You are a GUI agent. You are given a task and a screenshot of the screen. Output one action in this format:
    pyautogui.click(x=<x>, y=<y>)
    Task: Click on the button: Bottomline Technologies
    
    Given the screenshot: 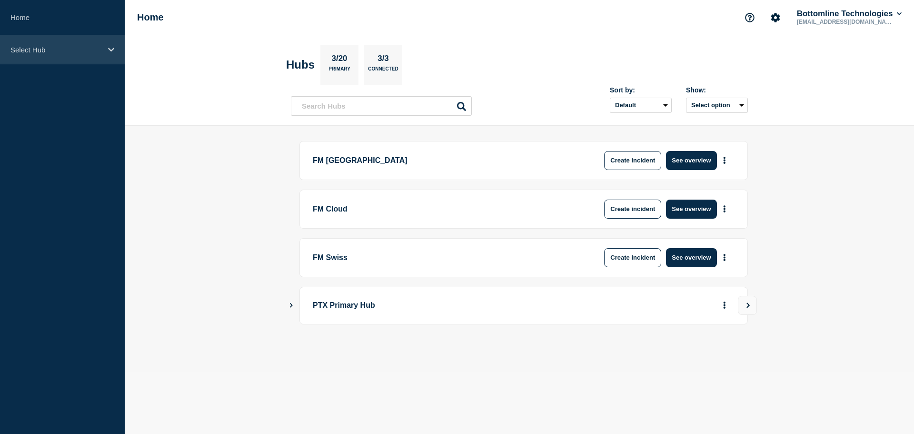 What is the action you would take?
    pyautogui.click(x=849, y=14)
    